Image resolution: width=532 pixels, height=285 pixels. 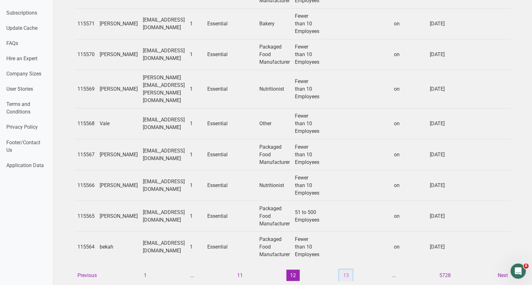 What do you see at coordinates (275, 23) in the screenshot?
I see `td: Bakery` at bounding box center [275, 23].